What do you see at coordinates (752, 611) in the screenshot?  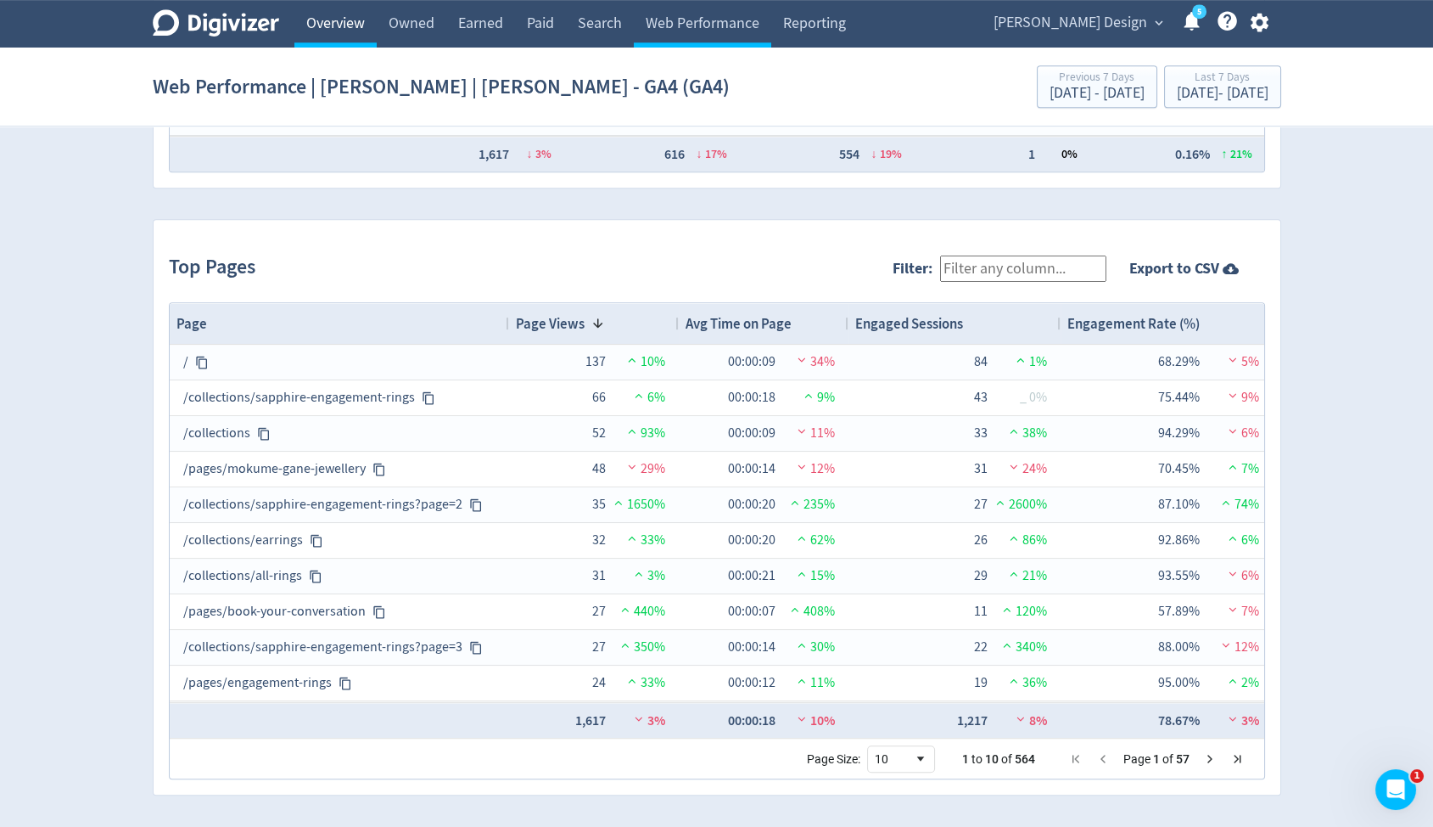 I see `div: 00:00:07` at bounding box center [752, 611].